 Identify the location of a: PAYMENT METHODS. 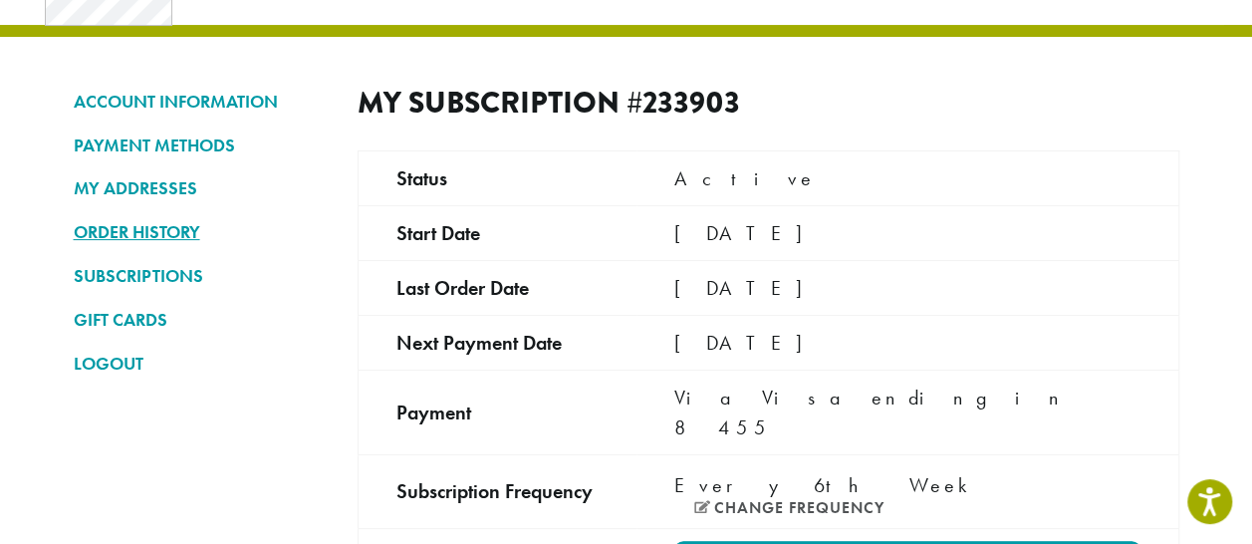
(200, 145).